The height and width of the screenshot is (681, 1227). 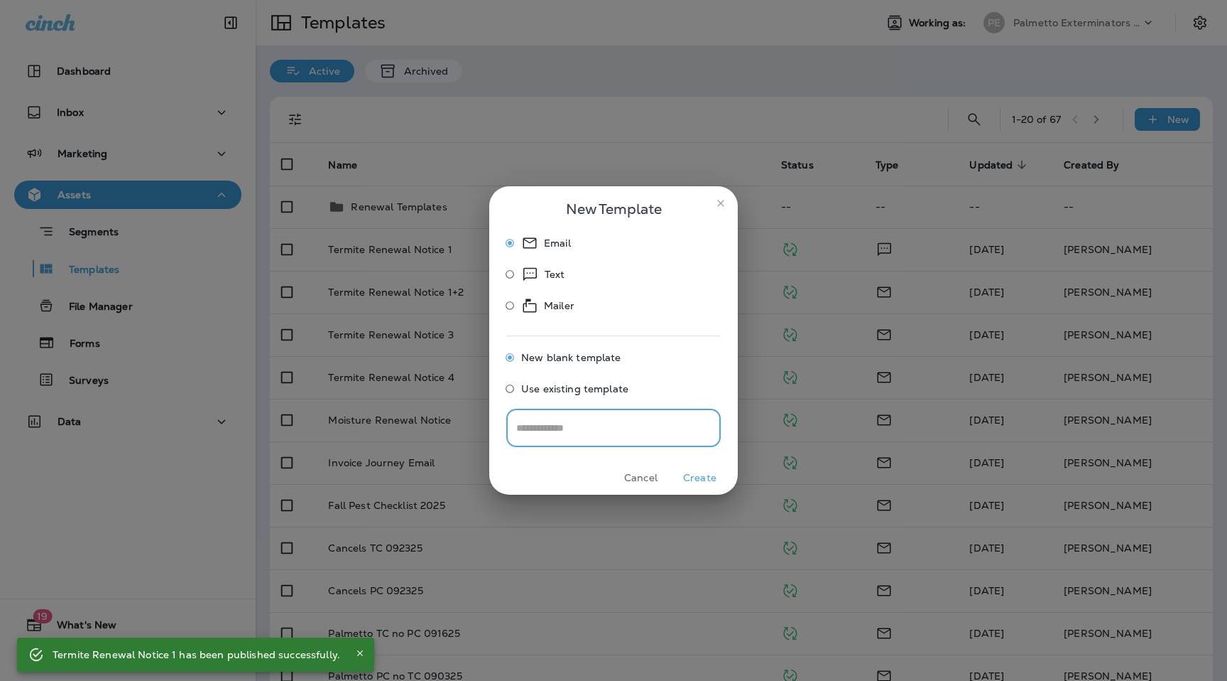 What do you see at coordinates (196, 654) in the screenshot?
I see `div: Termite Renewal Notice 1 has been published successfully.` at bounding box center [196, 654].